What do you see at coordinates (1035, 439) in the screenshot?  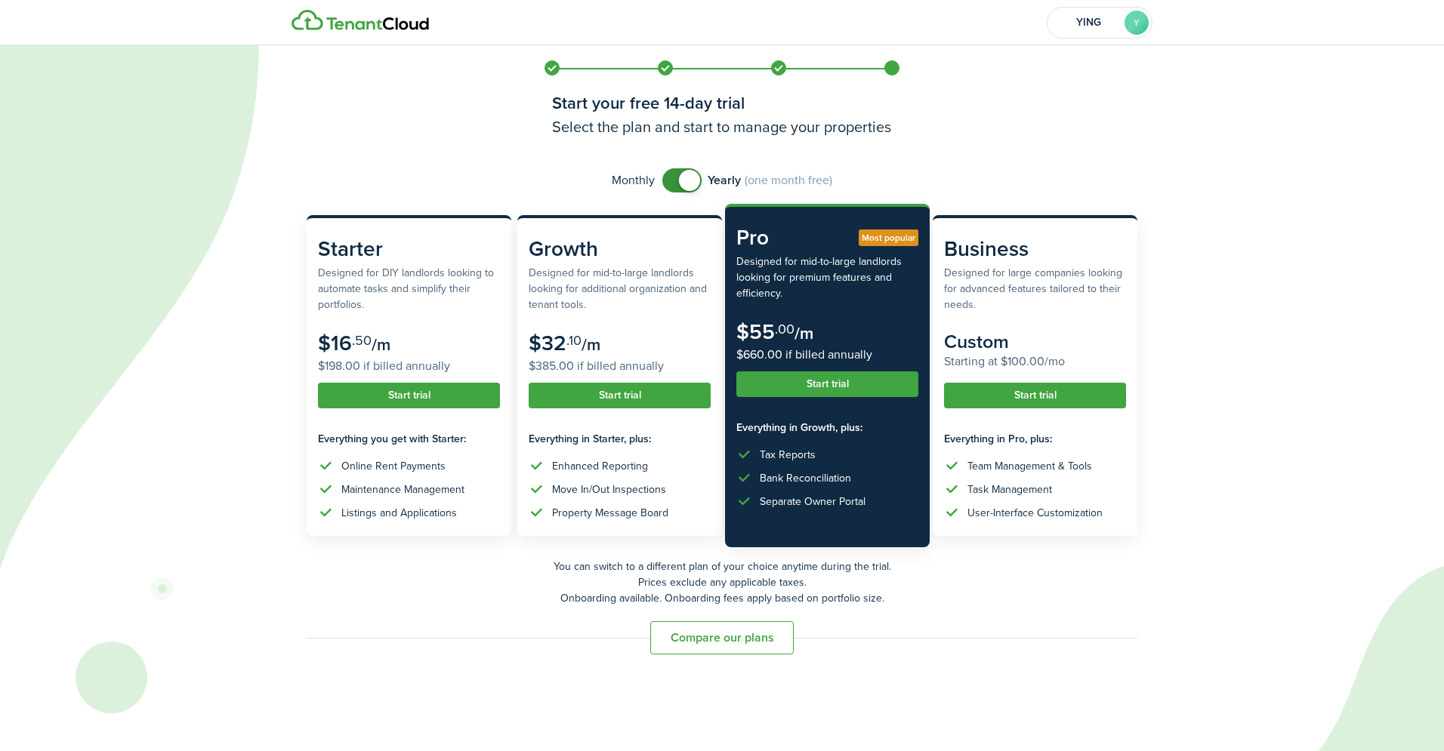 I see `subscription-pricing-card-features-title: Everything in Pro, plus:` at bounding box center [1035, 439].